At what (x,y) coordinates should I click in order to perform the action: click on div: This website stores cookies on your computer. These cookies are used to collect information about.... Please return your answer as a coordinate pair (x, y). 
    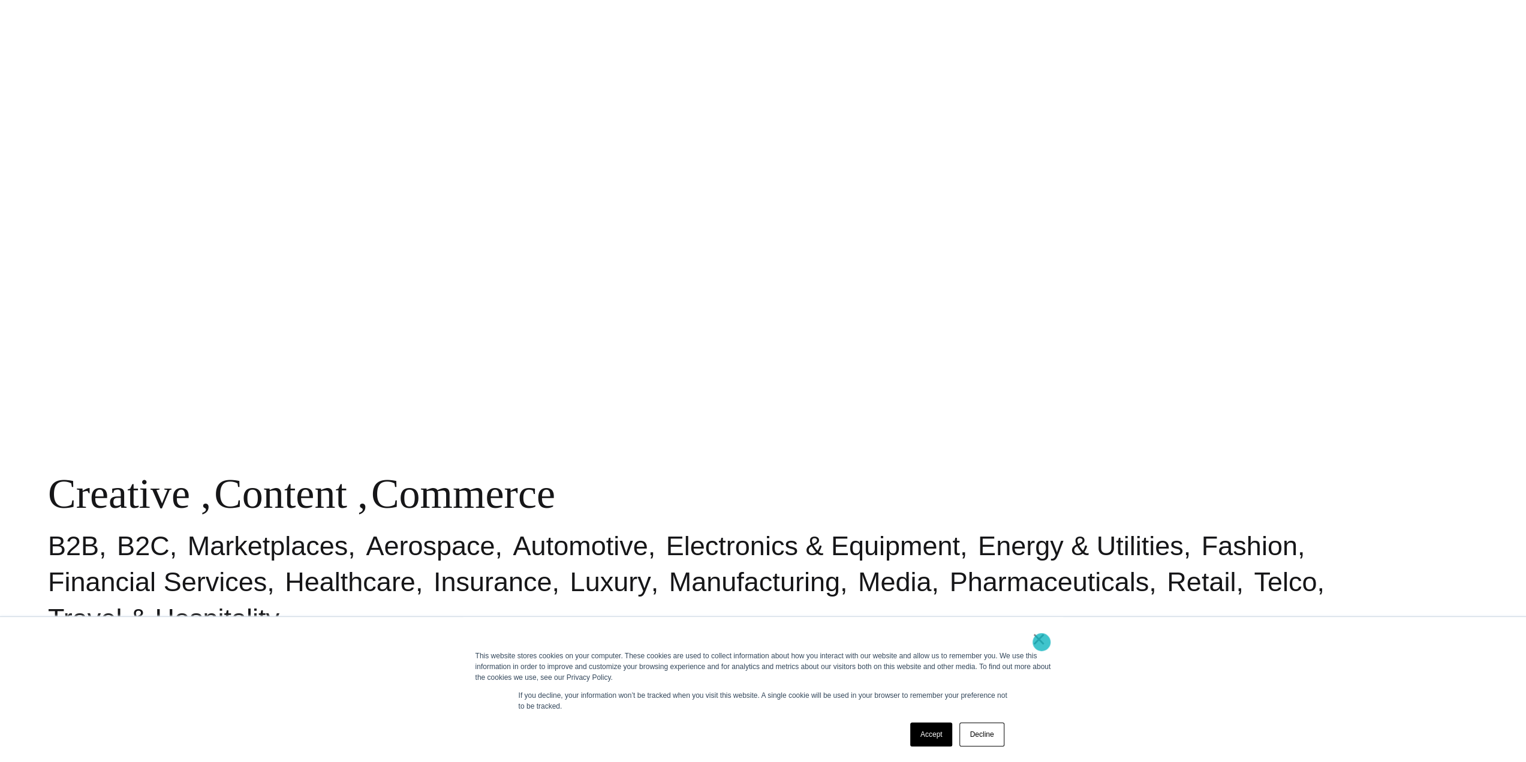
    Looking at the image, I should click on (763, 667).